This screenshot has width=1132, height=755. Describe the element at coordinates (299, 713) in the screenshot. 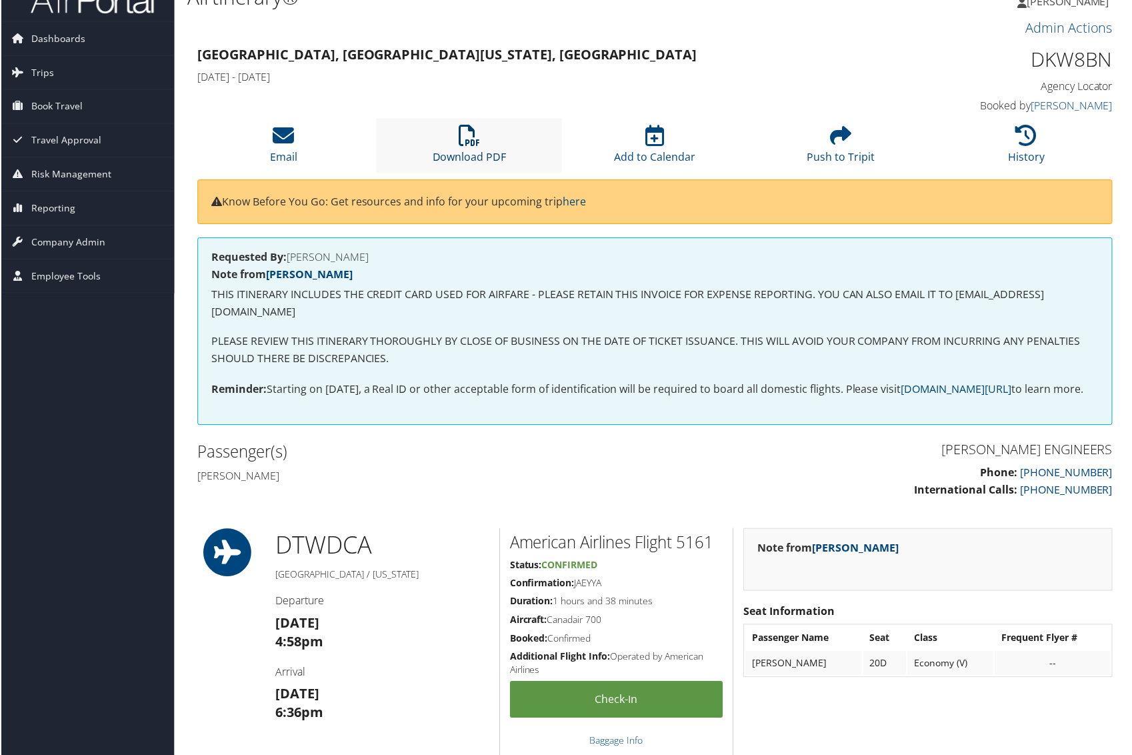

I see `strong: 6:36pm` at that location.